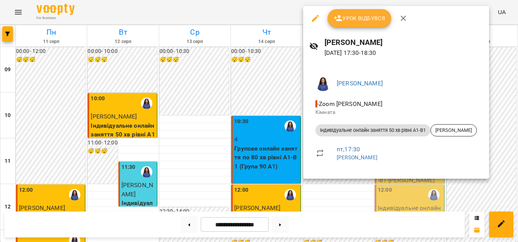  Describe the element at coordinates (373, 130) in the screenshot. I see `span: Індивідуальне онлайн заняття 50 хв рівні А1-В1` at that location.